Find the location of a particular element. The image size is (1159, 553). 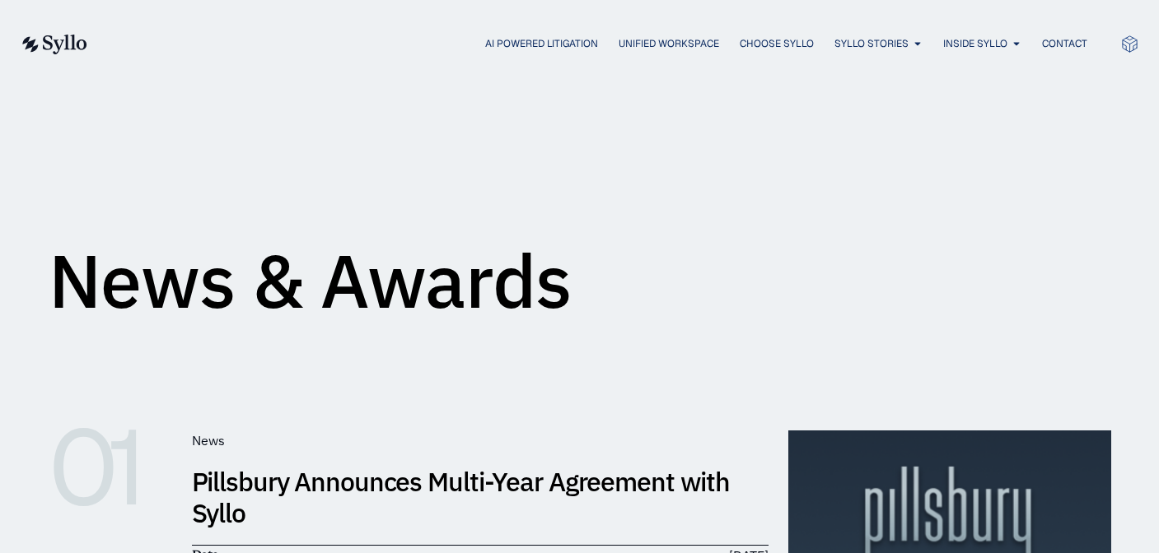

span: Contact is located at coordinates (1064, 44).